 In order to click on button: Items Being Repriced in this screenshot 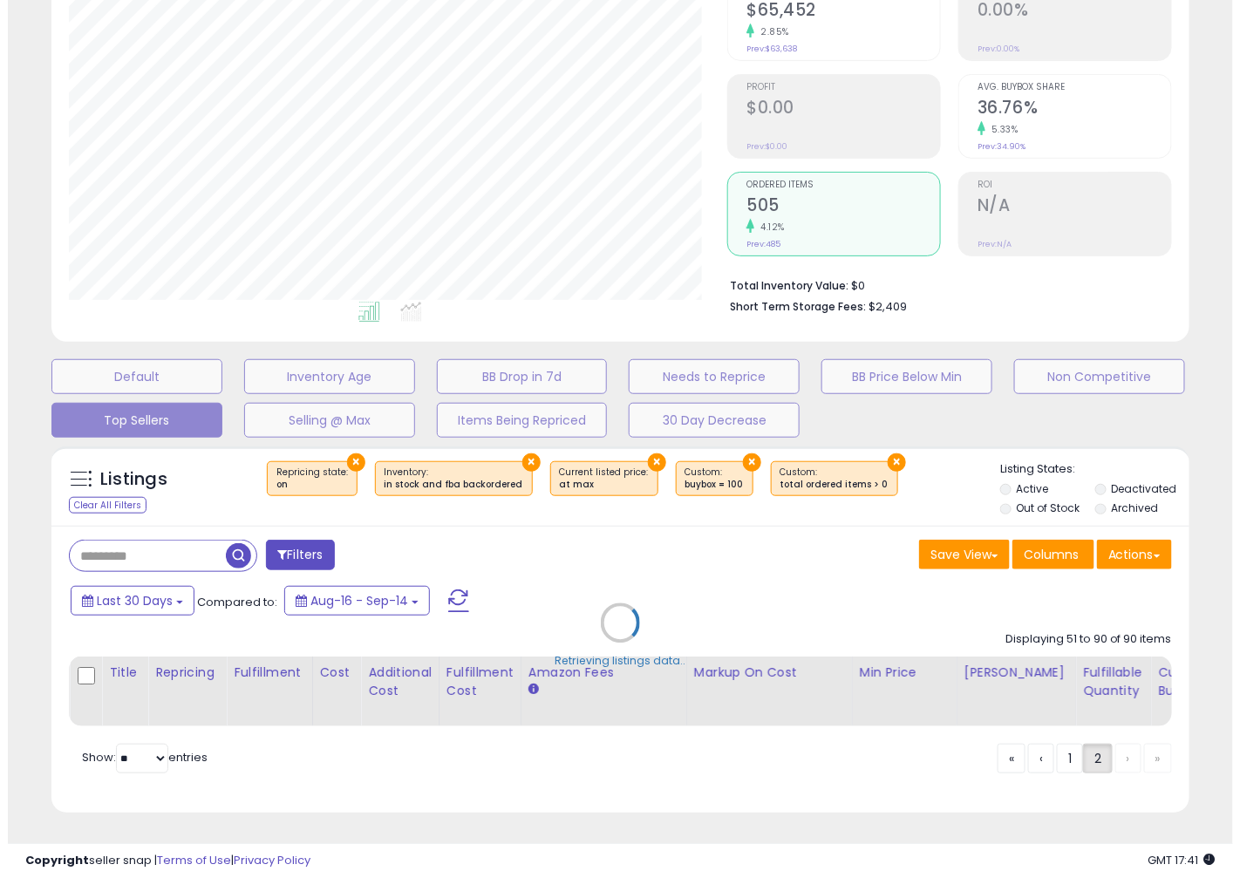, I will do `click(520, 420)`.